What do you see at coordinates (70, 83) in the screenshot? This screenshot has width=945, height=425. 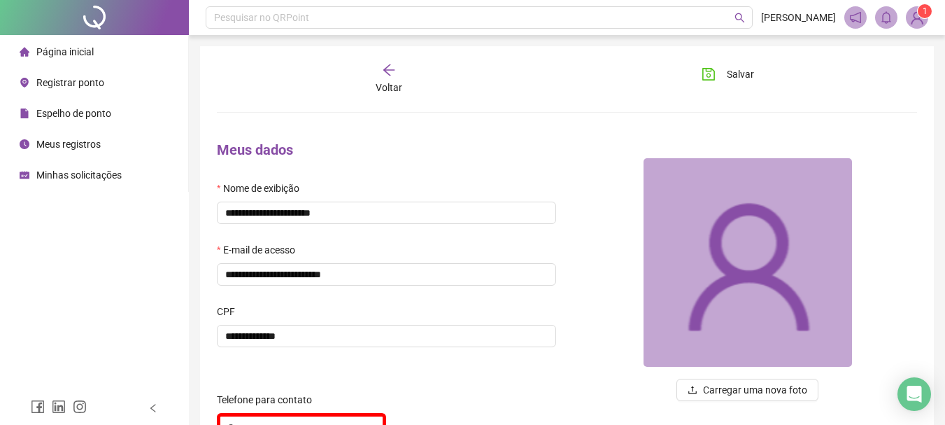 I see `span: Registrar ponto` at bounding box center [70, 83].